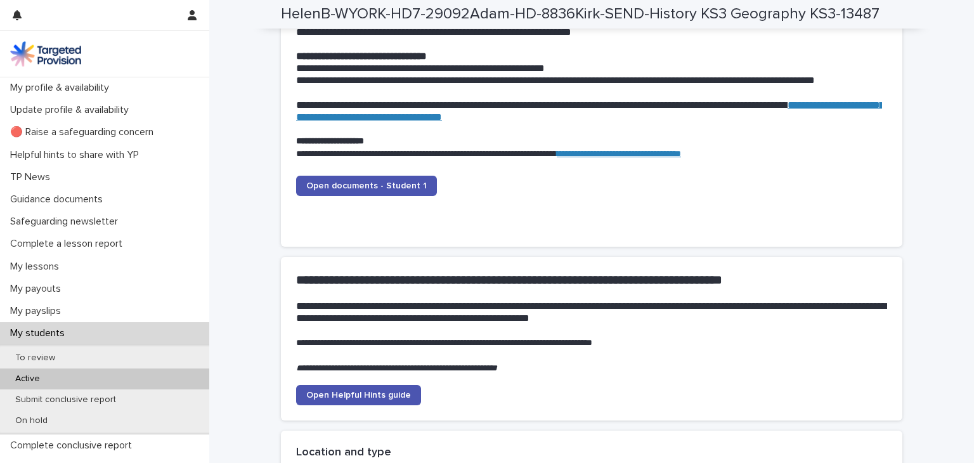  Describe the element at coordinates (27, 378) in the screenshot. I see `p: Active` at that location.